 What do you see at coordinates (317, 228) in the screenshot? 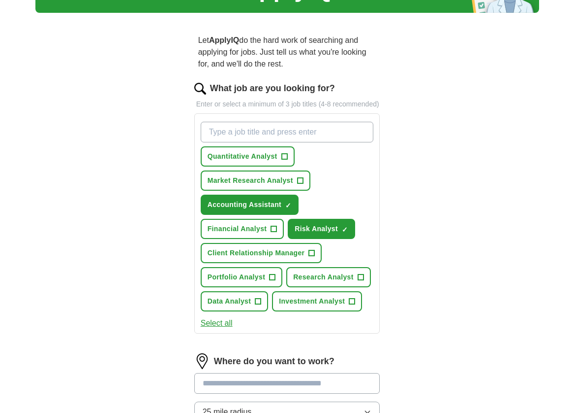
I see `span: Risk Analyst` at bounding box center [317, 228].